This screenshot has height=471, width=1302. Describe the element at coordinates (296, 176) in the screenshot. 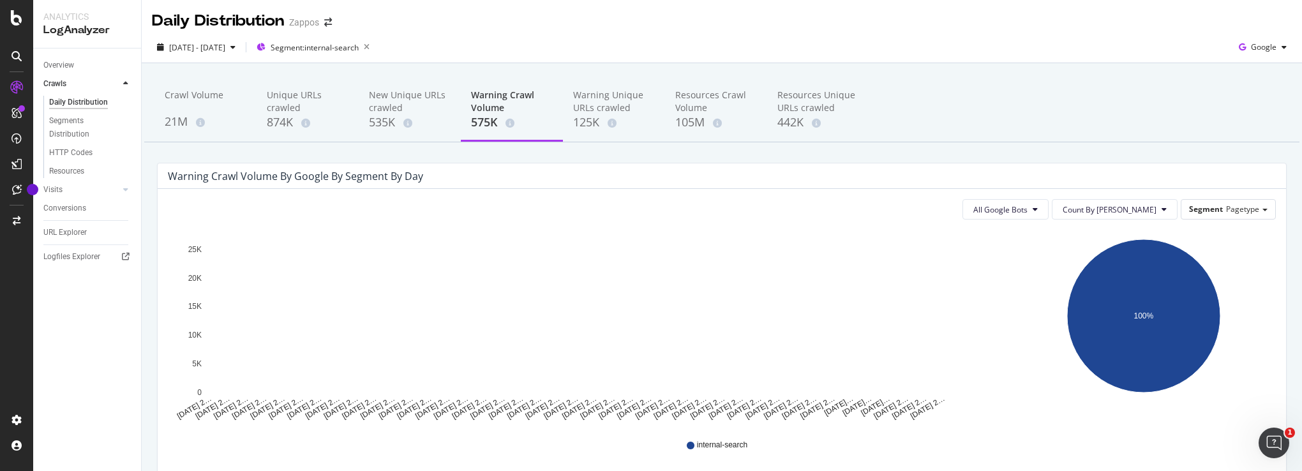

I see `div: Warning Crawl Volume by google by Segment by Day` at that location.